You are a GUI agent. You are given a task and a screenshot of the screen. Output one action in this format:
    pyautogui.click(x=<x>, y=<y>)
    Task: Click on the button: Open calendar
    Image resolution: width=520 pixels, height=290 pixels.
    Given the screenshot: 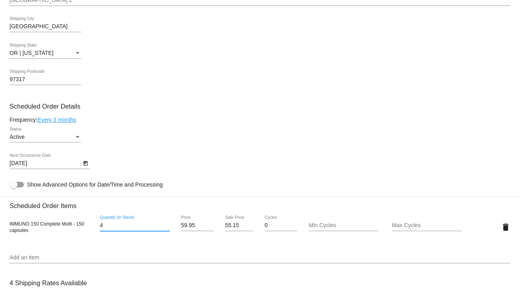 What is the action you would take?
    pyautogui.click(x=85, y=163)
    